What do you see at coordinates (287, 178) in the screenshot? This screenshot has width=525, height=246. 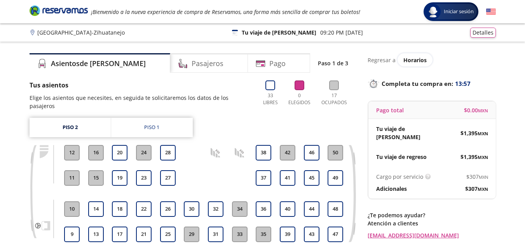 I see `button: 41` at bounding box center [287, 178].